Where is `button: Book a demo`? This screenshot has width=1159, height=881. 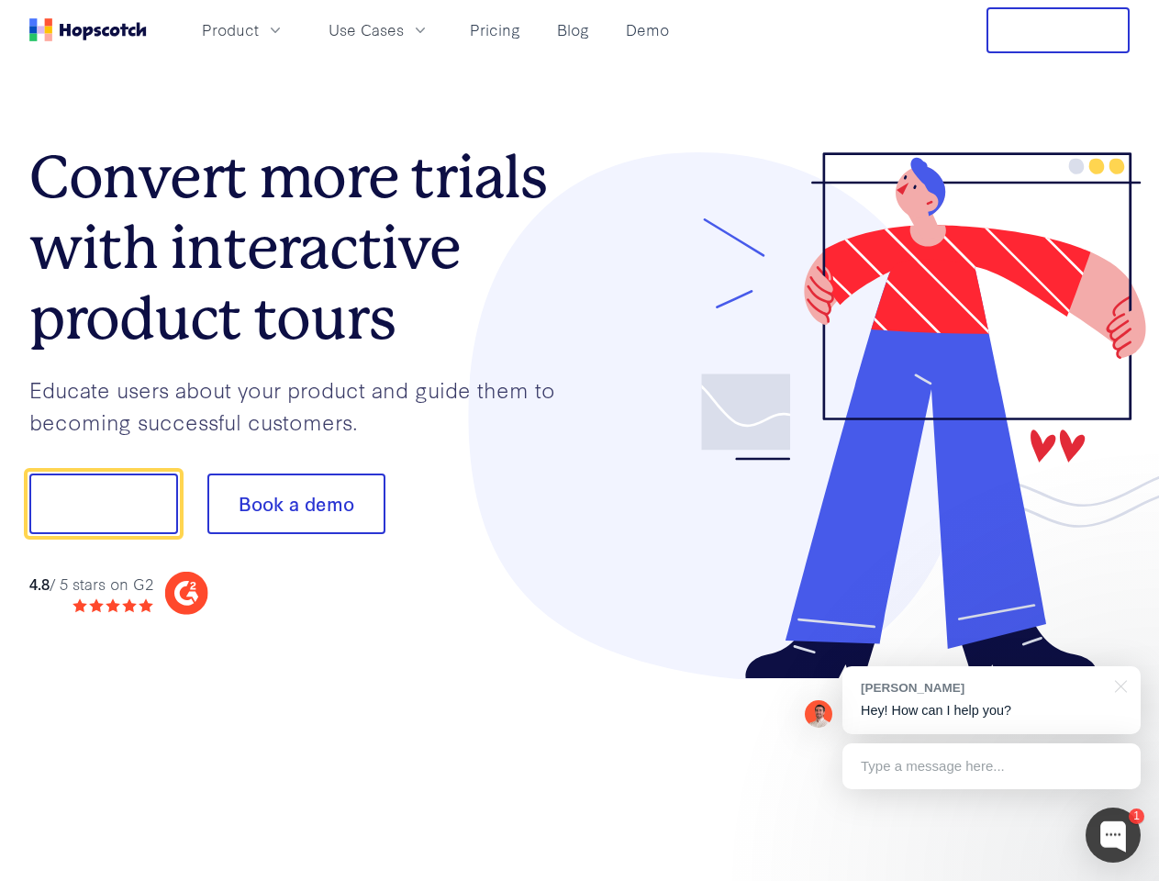 button: Book a demo is located at coordinates (296, 504).